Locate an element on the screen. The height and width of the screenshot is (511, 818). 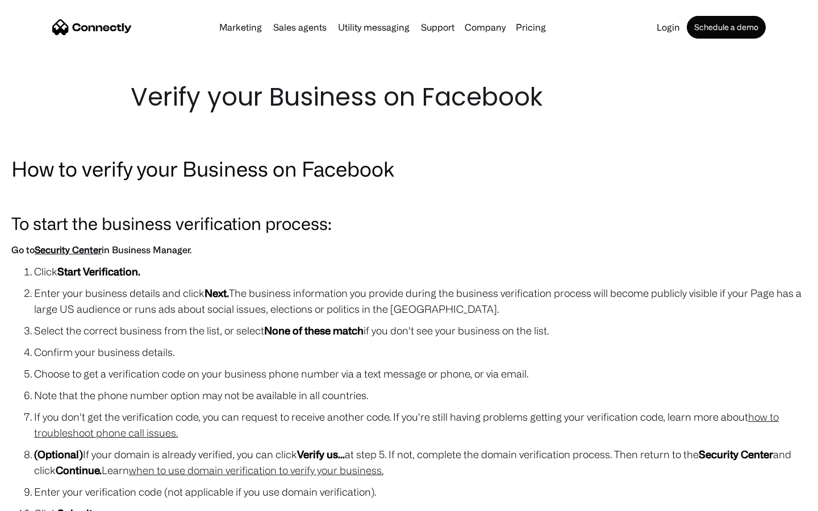
a: Schedule a demo is located at coordinates (726, 27).